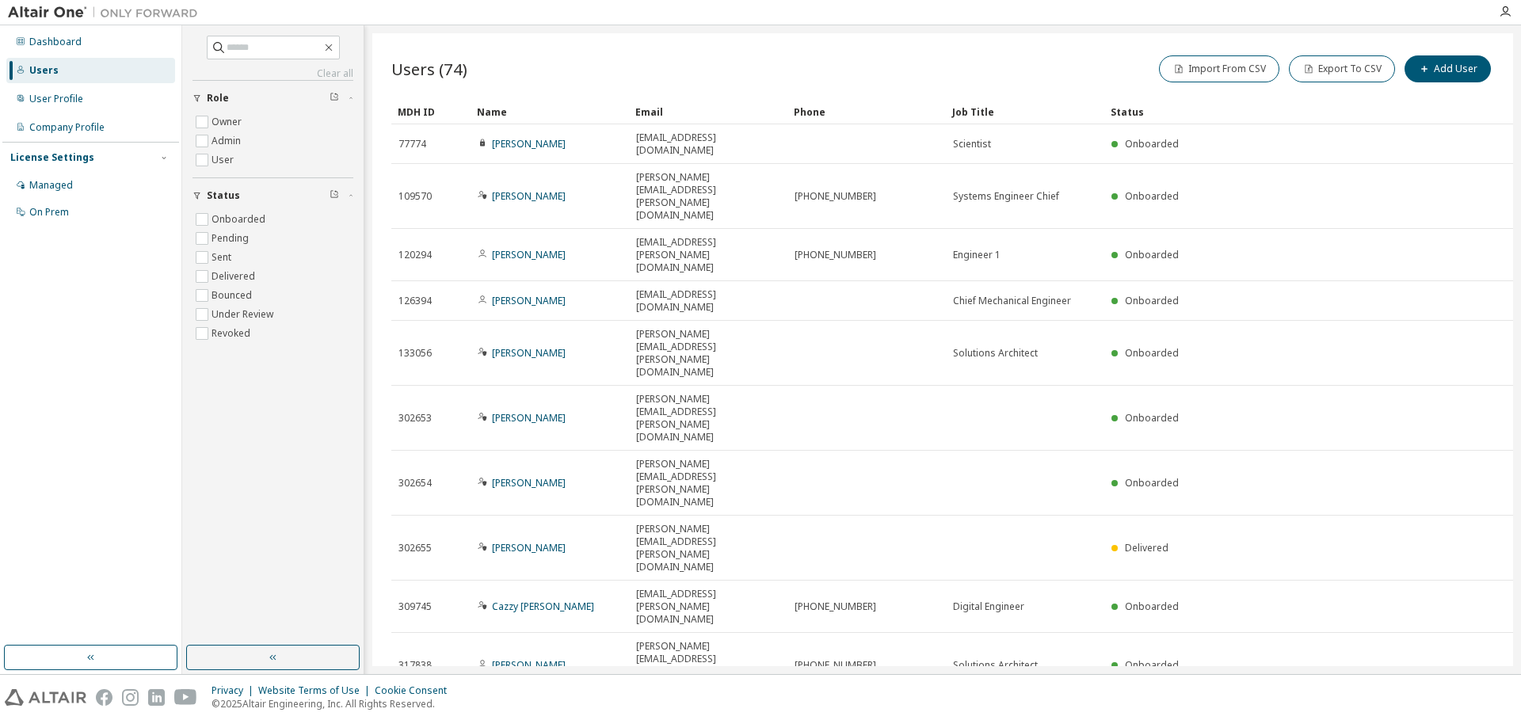  What do you see at coordinates (240, 219) in the screenshot?
I see `label: Onboarded` at bounding box center [240, 219].